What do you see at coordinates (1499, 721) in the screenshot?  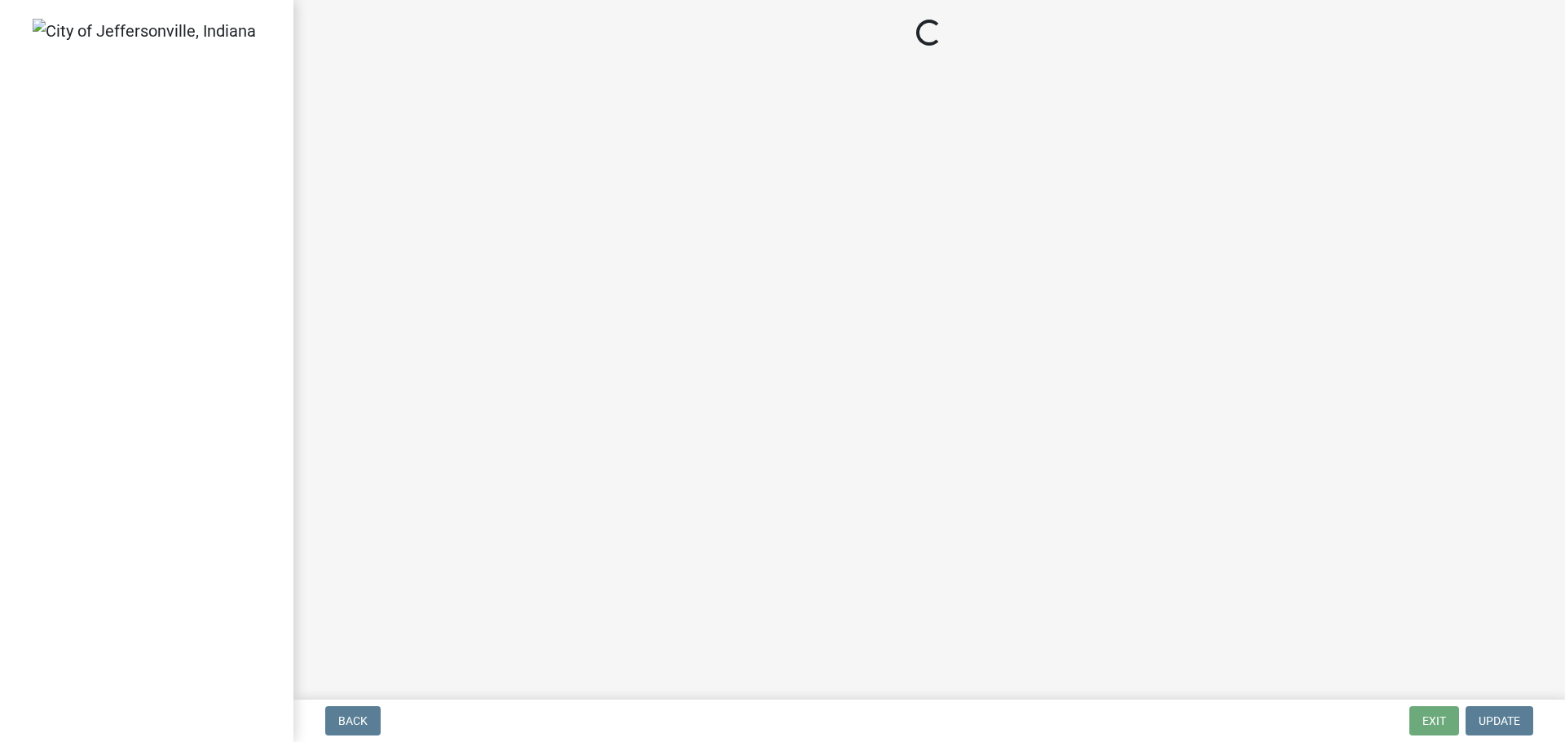 I see `span: Update` at bounding box center [1499, 721].